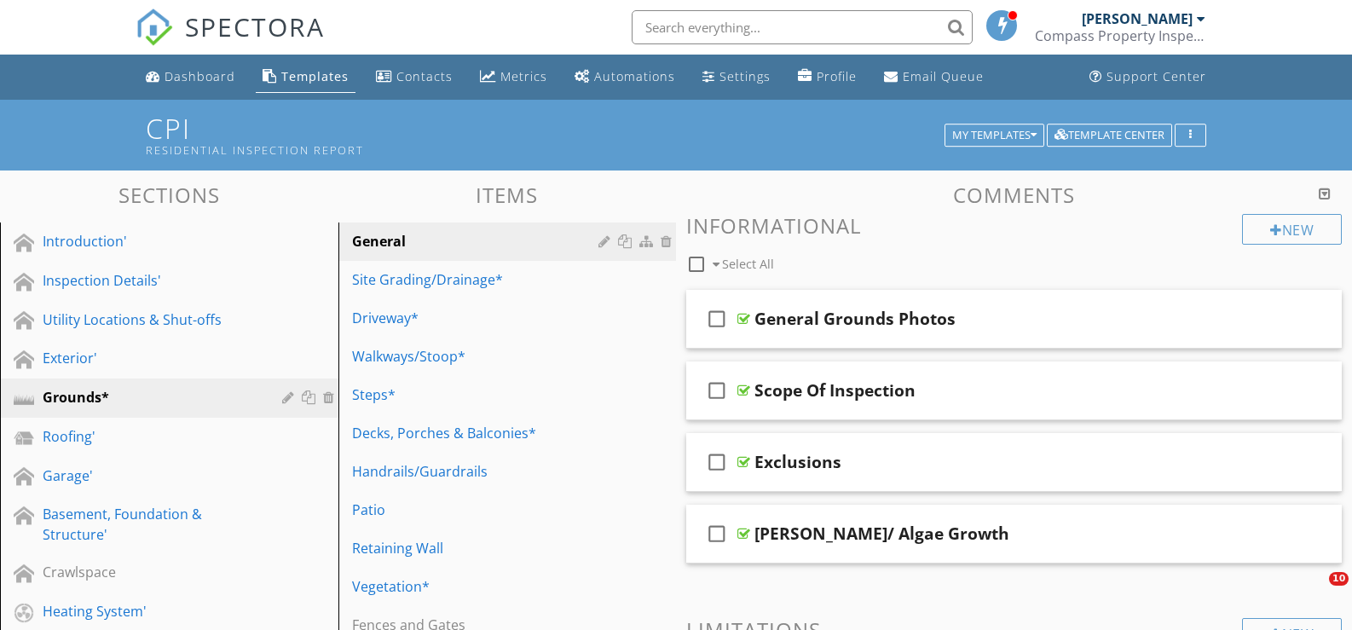 The height and width of the screenshot is (630, 1352). I want to click on div: My Templates, so click(994, 136).